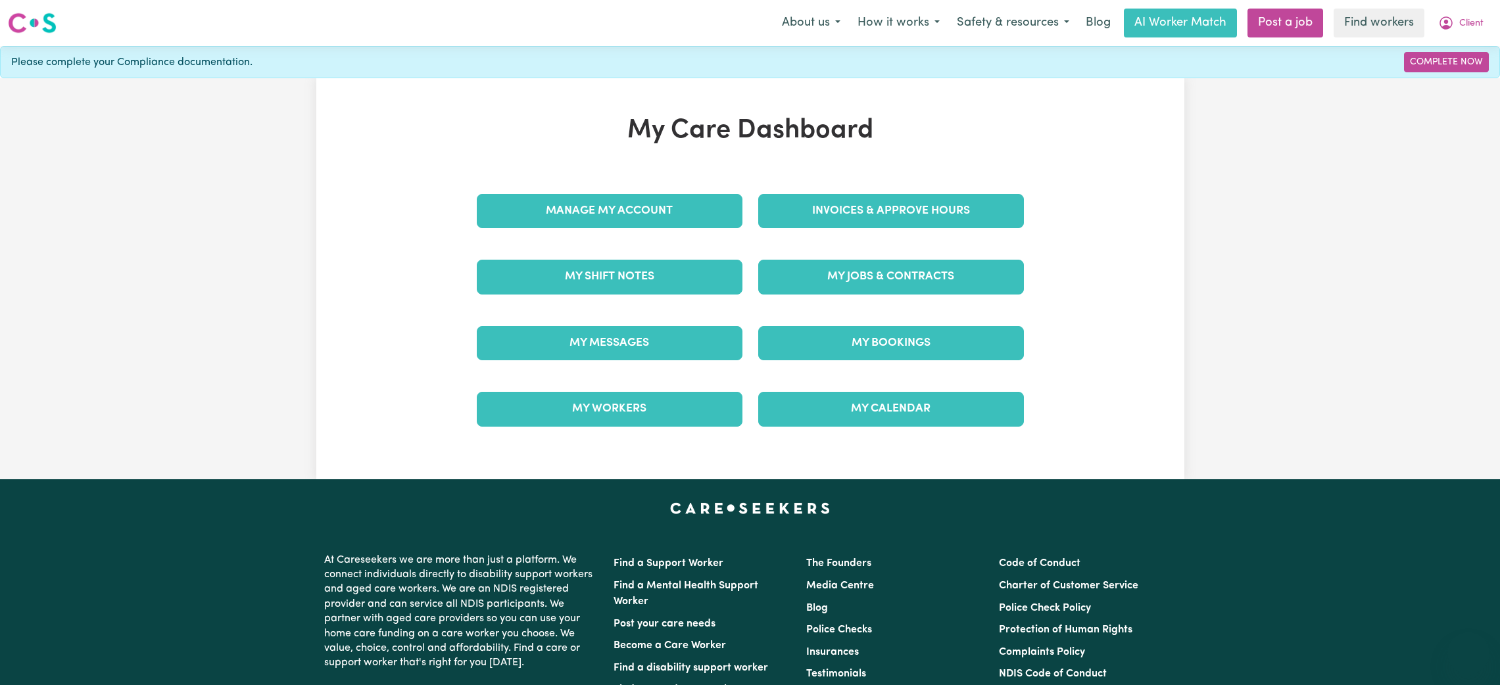 The height and width of the screenshot is (685, 1500). I want to click on a: Complete Now, so click(1446, 62).